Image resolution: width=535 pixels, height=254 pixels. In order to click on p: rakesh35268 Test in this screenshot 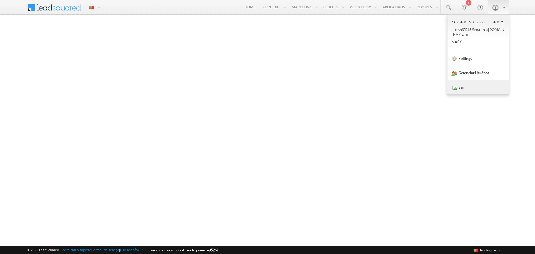, I will do `click(478, 22)`.